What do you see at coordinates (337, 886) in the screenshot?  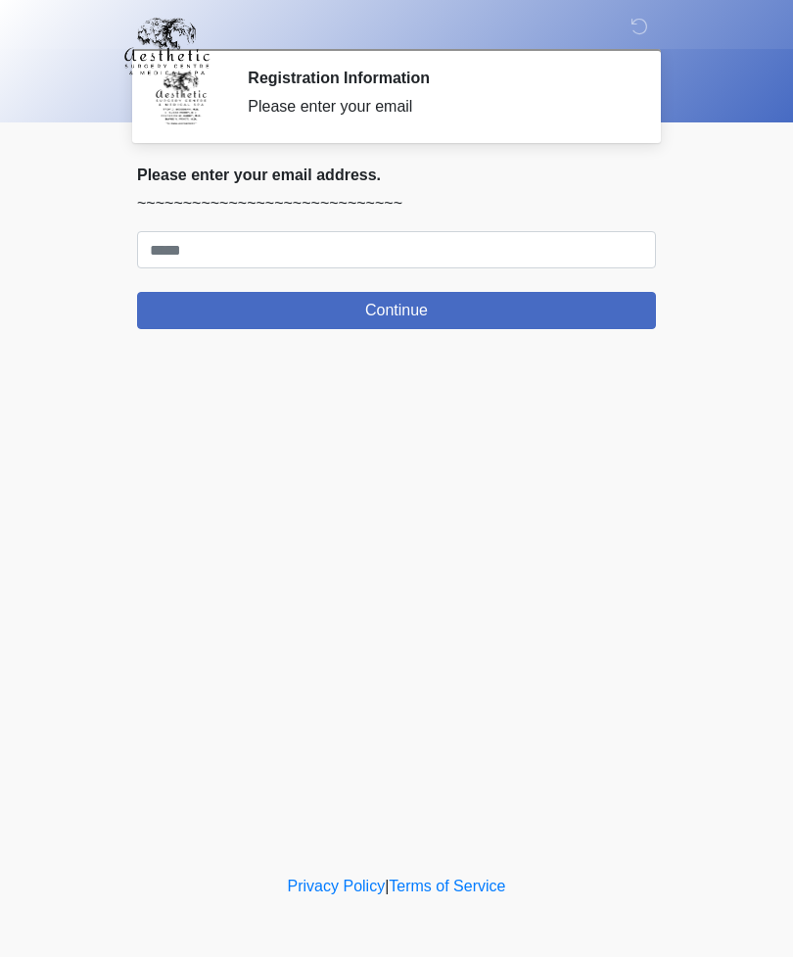 I see `a: Privacy Policy` at bounding box center [337, 886].